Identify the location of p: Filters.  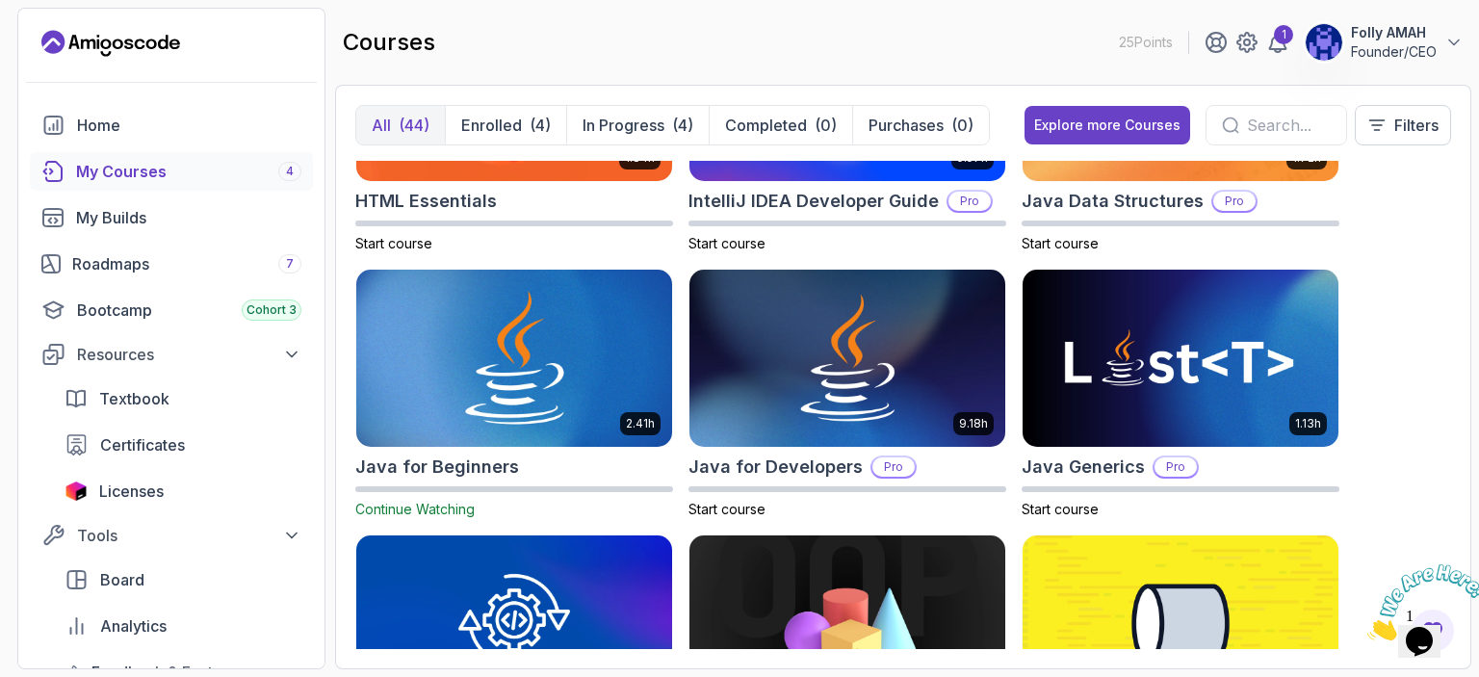
(1416, 125).